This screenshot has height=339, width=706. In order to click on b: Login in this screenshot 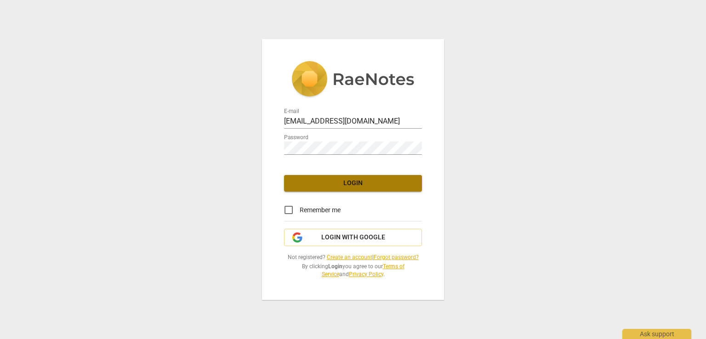, I will do `click(335, 267)`.